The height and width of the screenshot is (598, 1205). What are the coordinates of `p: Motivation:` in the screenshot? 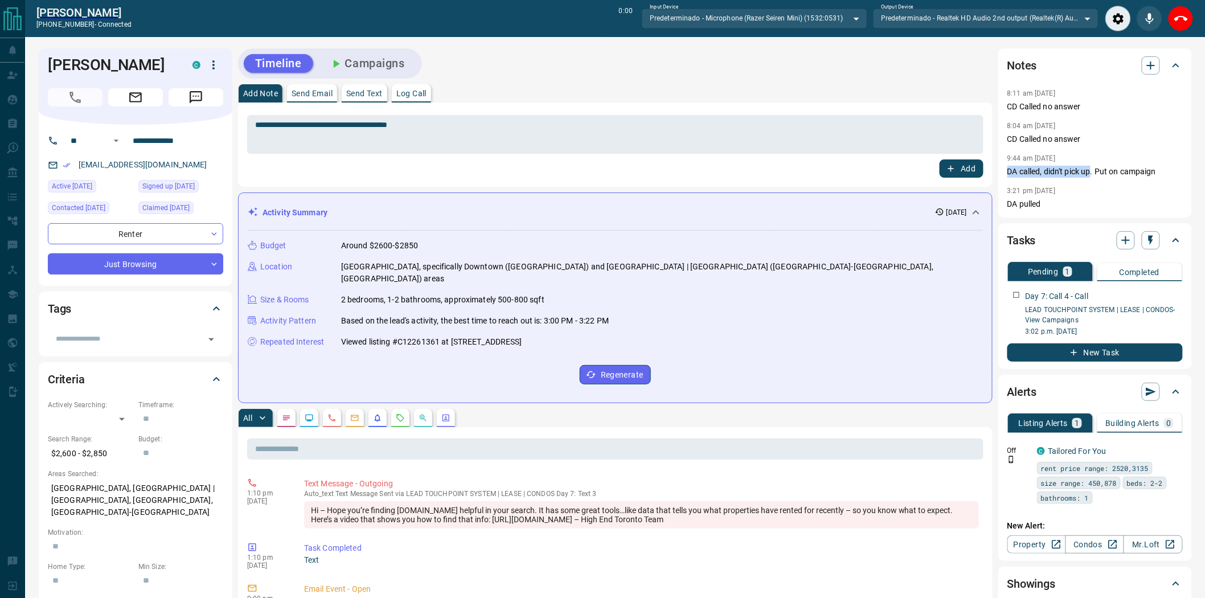 It's located at (136, 532).